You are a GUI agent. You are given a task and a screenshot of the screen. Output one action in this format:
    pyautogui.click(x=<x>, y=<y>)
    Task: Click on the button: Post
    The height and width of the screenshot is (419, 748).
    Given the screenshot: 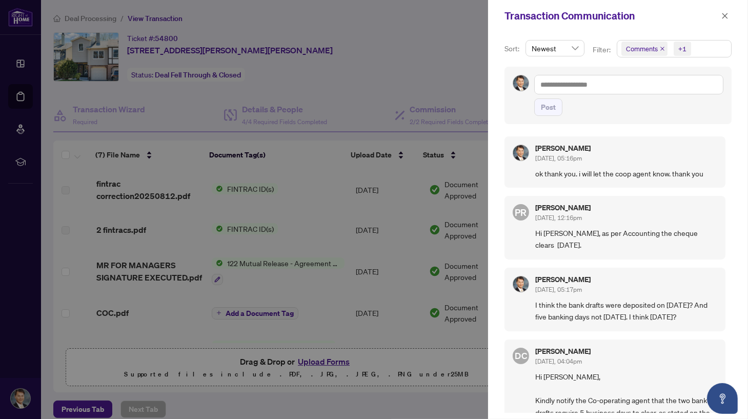 What is the action you would take?
    pyautogui.click(x=548, y=107)
    